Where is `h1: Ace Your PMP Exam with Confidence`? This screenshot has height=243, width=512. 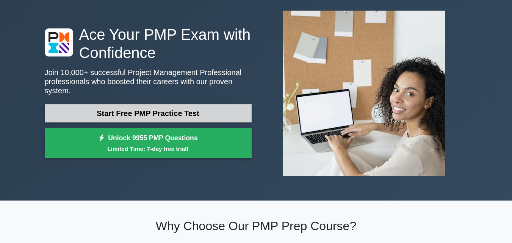
h1: Ace Your PMP Exam with Confidence is located at coordinates (148, 44).